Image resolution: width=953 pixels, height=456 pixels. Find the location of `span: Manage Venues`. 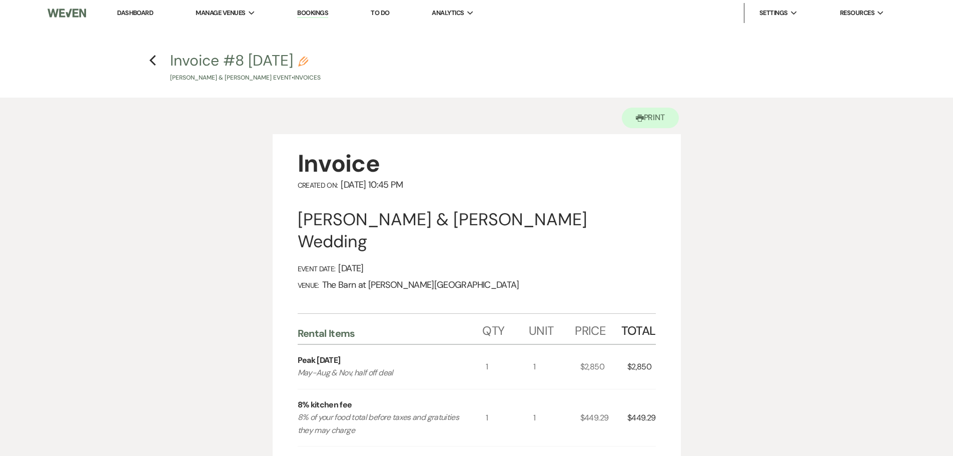

span: Manage Venues is located at coordinates (220, 13).